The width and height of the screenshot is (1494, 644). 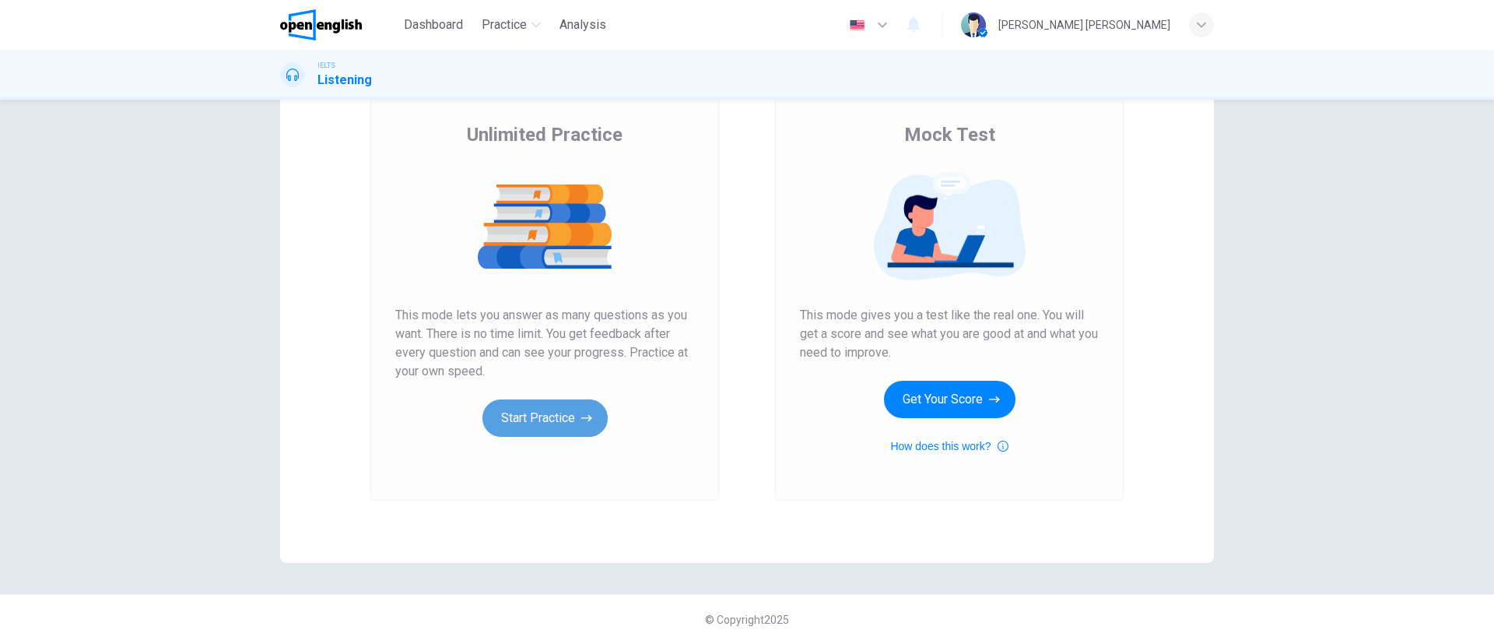 What do you see at coordinates (545, 343) in the screenshot?
I see `span: This mode lets you answer as many questions as you want. There is no time limit. You get feedback...` at bounding box center [545, 343].